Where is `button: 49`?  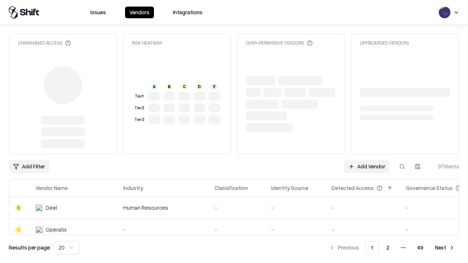
button: 49 is located at coordinates (420, 248).